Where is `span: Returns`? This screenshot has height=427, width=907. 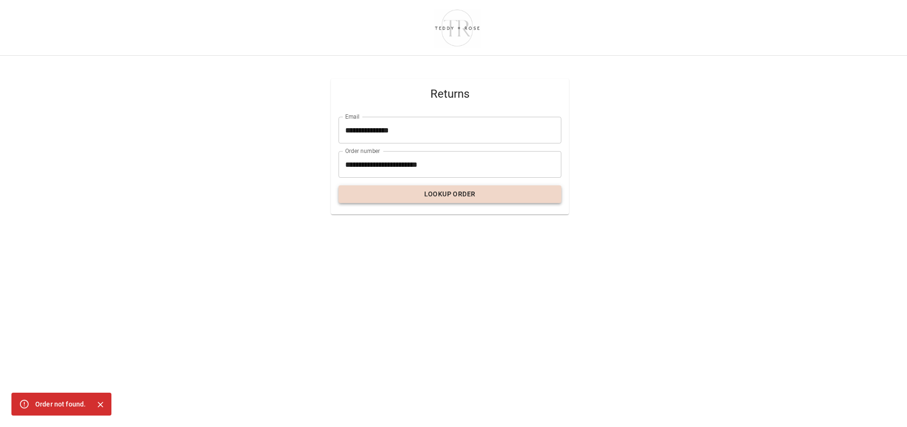 span: Returns is located at coordinates (450, 94).